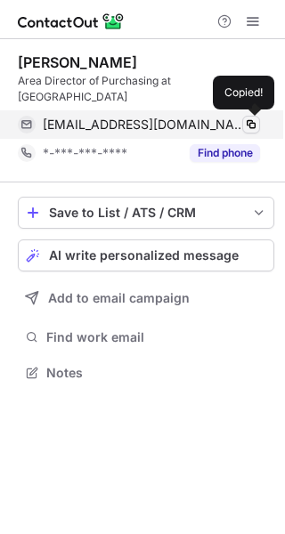 This screenshot has height=534, width=285. Describe the element at coordinates (146, 213) in the screenshot. I see `div: Save to List / ATS / CRM` at that location.